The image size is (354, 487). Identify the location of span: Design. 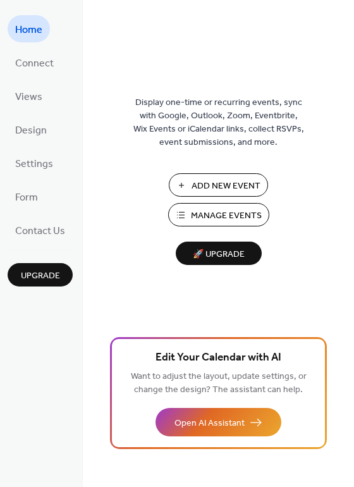
(31, 130).